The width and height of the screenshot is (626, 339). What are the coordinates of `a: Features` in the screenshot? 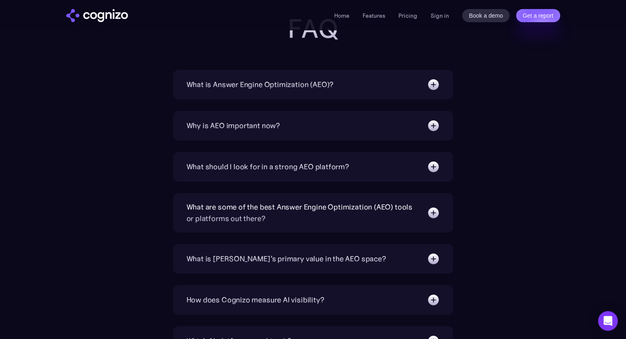 It's located at (373, 16).